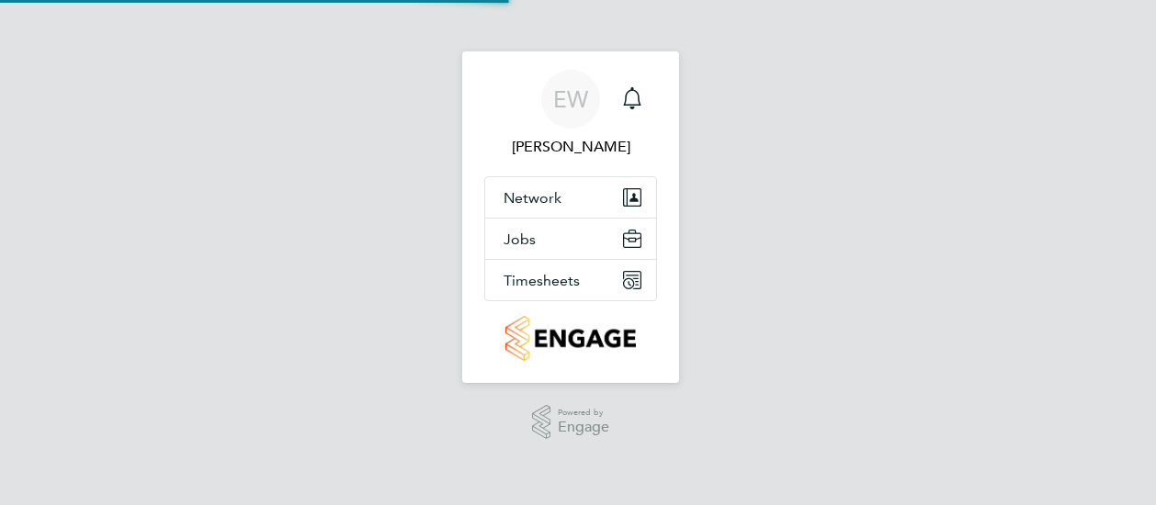 Image resolution: width=1156 pixels, height=505 pixels. I want to click on span: Powered by, so click(584, 413).